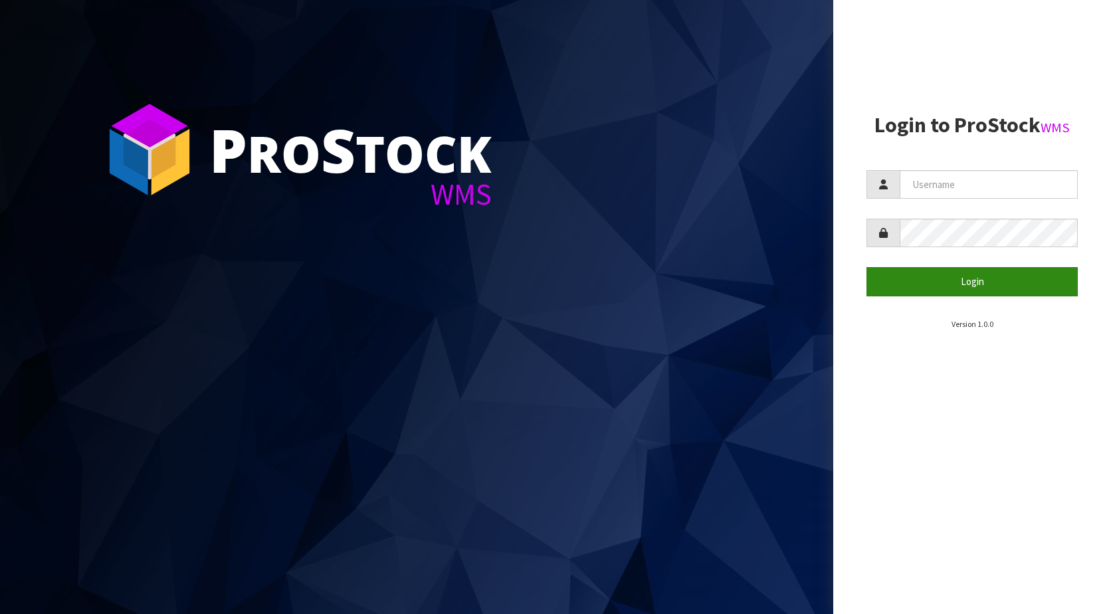 The height and width of the screenshot is (614, 1111). Describe the element at coordinates (972, 281) in the screenshot. I see `button: Login` at that location.